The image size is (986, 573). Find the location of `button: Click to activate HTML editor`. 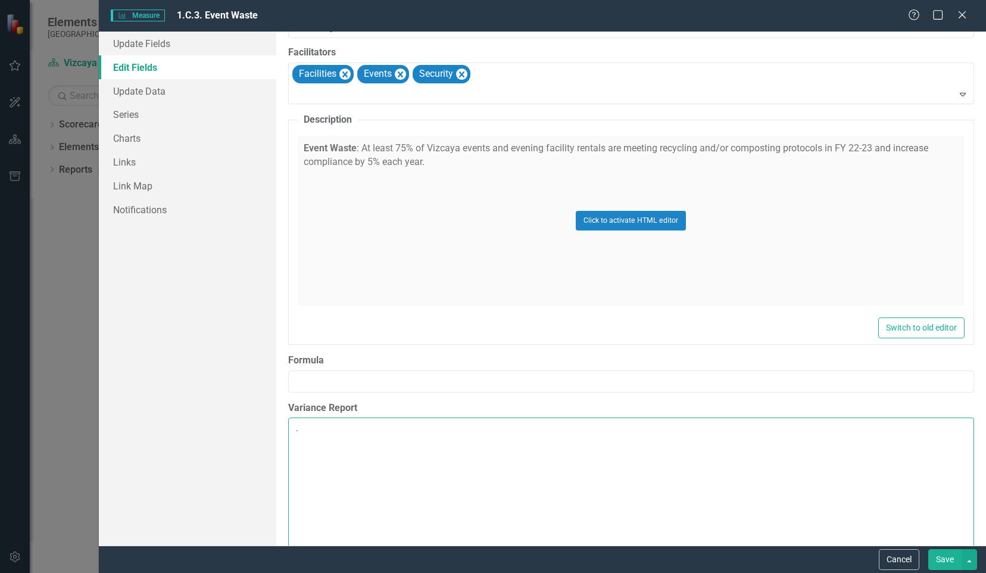

button: Click to activate HTML editor is located at coordinates (631, 220).